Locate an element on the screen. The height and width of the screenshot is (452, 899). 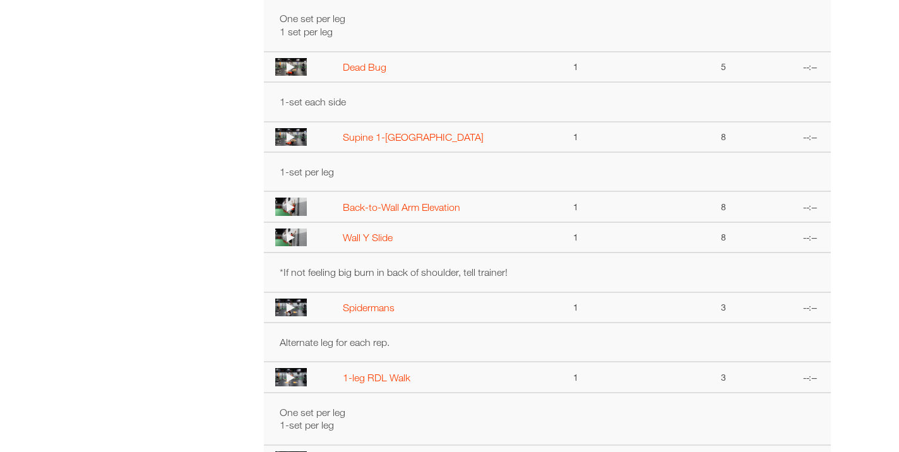
p: *If not feeling big burn in back of shoulder, tell trainer! is located at coordinates (548, 272).